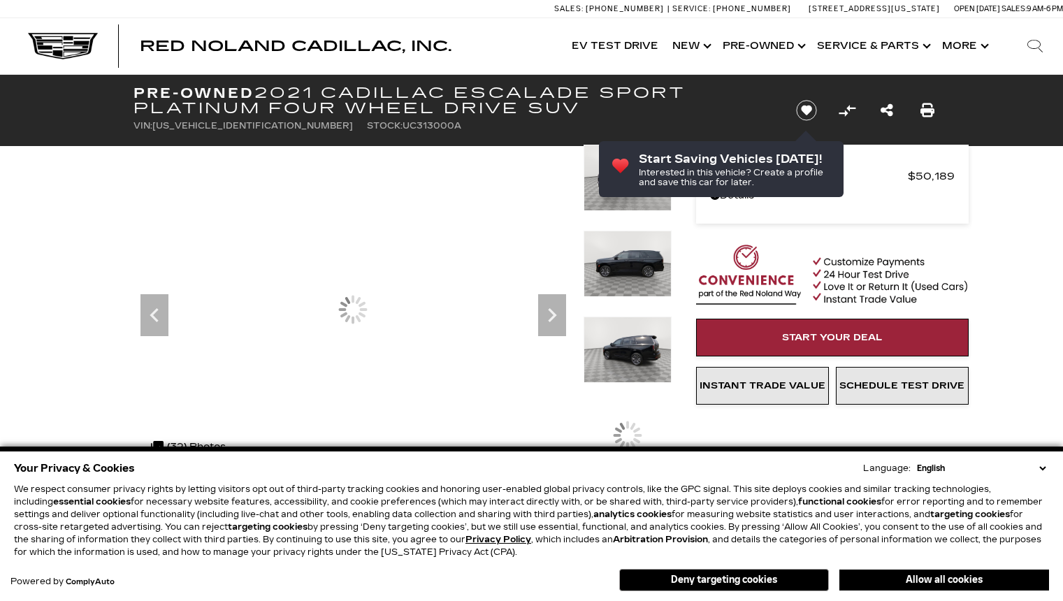 Image resolution: width=1063 pixels, height=601 pixels. I want to click on span: UC313000A, so click(432, 126).